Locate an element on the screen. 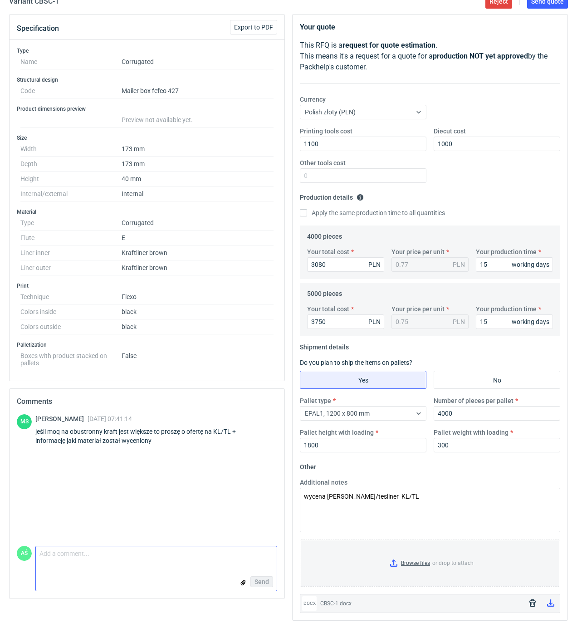 This screenshot has height=628, width=577. h3: Palletization is located at coordinates (147, 345).